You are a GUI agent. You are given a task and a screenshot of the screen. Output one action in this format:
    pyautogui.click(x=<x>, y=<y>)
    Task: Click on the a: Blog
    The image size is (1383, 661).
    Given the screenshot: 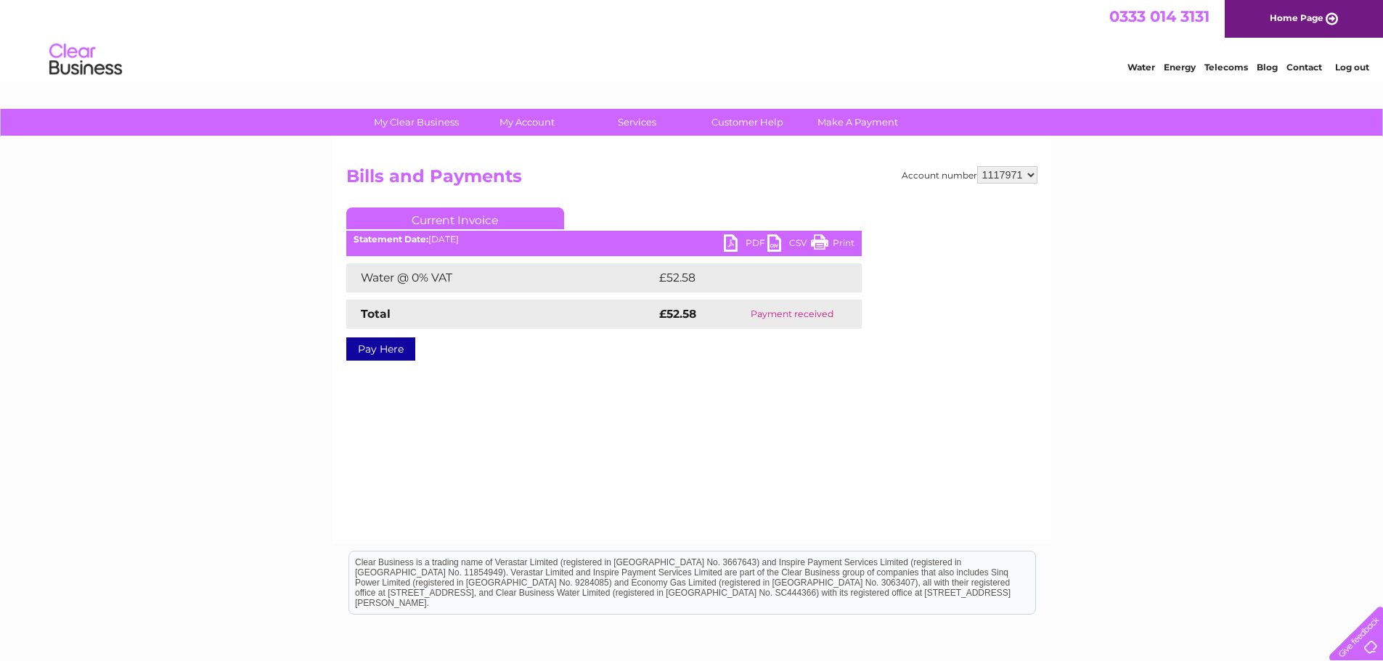 What is the action you would take?
    pyautogui.click(x=1267, y=67)
    